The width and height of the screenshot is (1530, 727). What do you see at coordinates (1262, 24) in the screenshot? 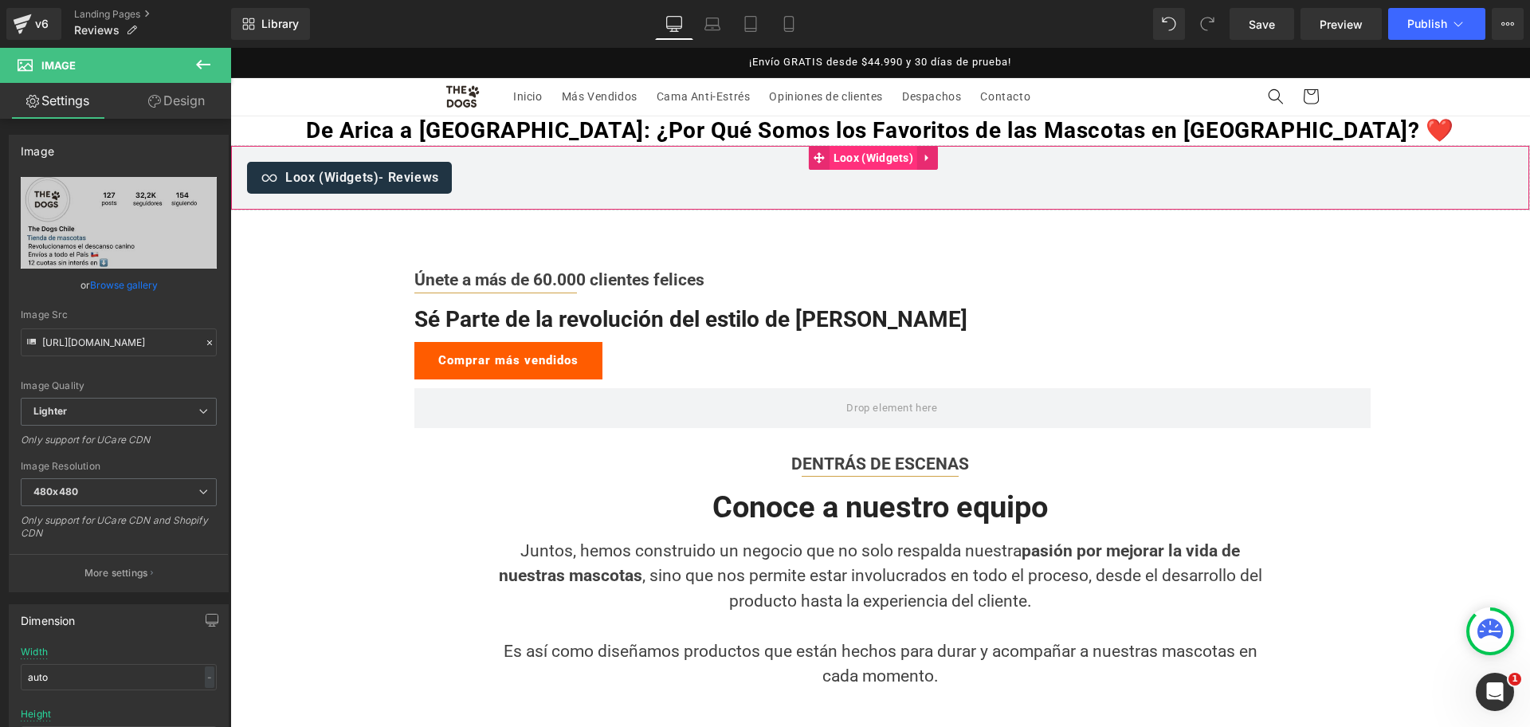
I see `span: Save` at bounding box center [1262, 24].